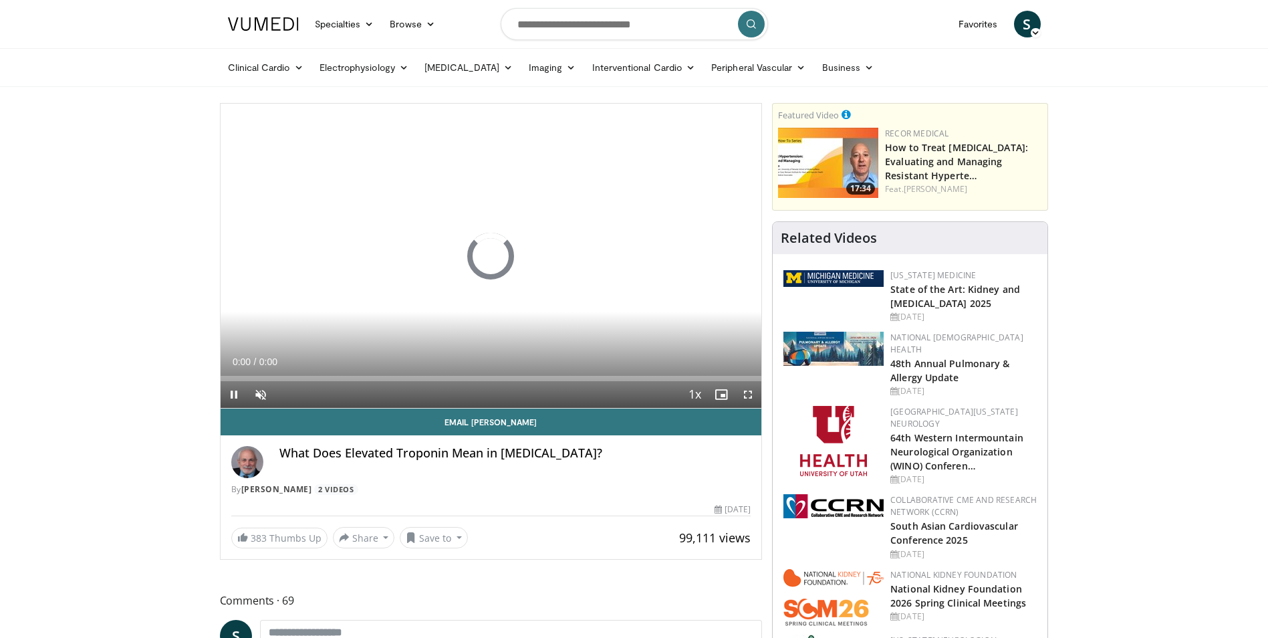 The image size is (1268, 638). Describe the element at coordinates (265, 68) in the screenshot. I see `a: Clinical Cardio` at that location.